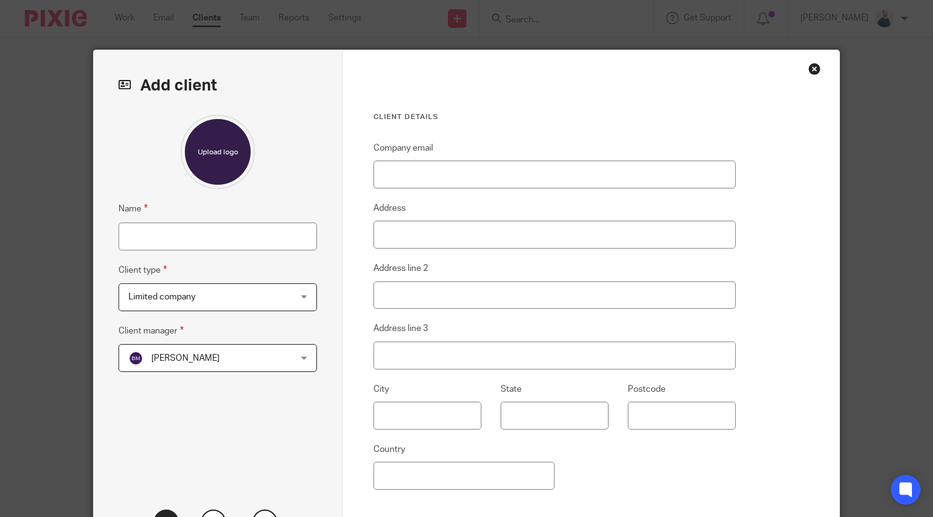 This screenshot has width=933, height=517. Describe the element at coordinates (401, 329) in the screenshot. I see `label: Address line 3` at that location.